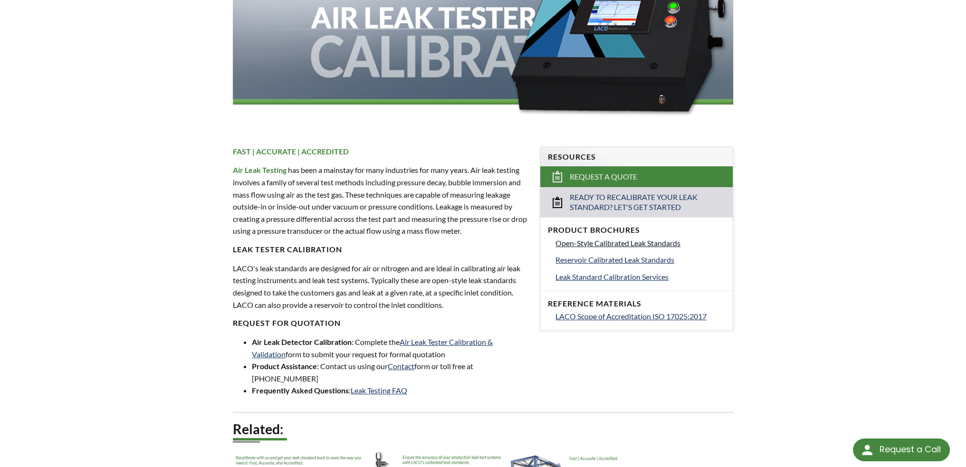 The image size is (966, 467). What do you see at coordinates (372, 348) in the screenshot?
I see `a: Air Leak Tester Calibration & Validation` at bounding box center [372, 348].